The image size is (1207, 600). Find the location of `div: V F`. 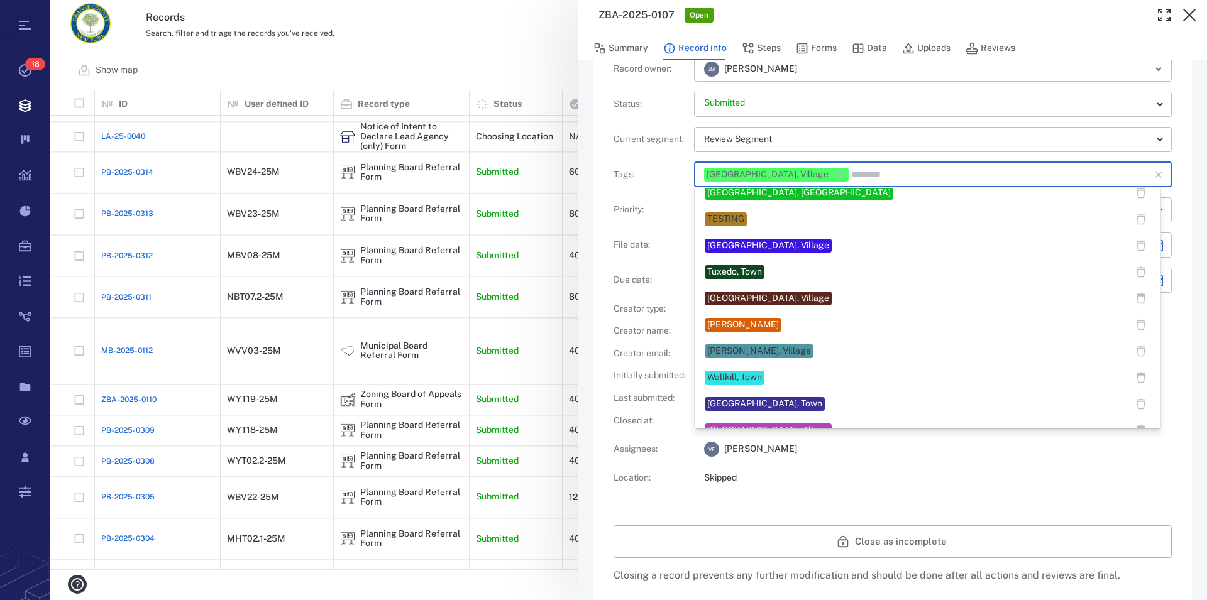

div: V F is located at coordinates (712, 449).